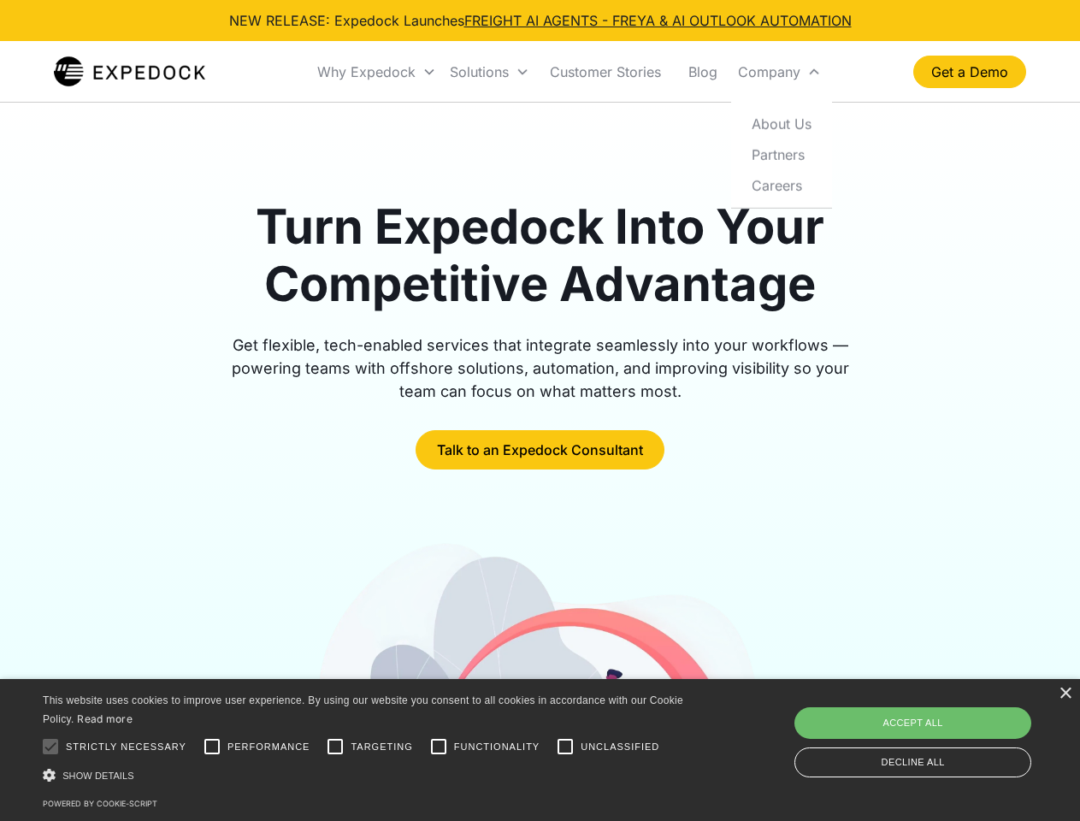 The width and height of the screenshot is (1080, 821). What do you see at coordinates (129, 72) in the screenshot?
I see `img: Expedock Logo` at bounding box center [129, 72].